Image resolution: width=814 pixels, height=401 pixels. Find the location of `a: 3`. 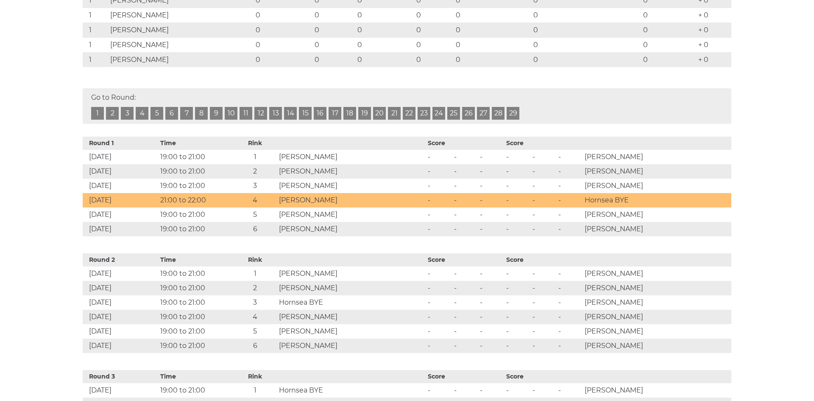

a: 3 is located at coordinates (127, 113).